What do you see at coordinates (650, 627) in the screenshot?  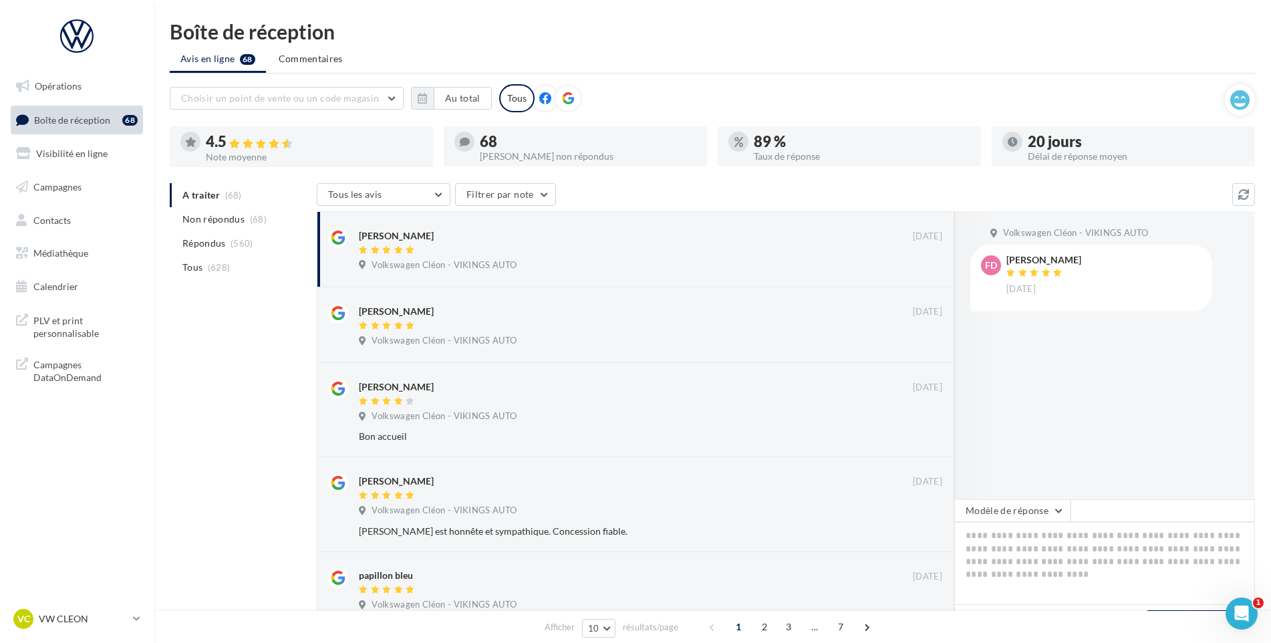 I see `span: résultats/page` at bounding box center [650, 627].